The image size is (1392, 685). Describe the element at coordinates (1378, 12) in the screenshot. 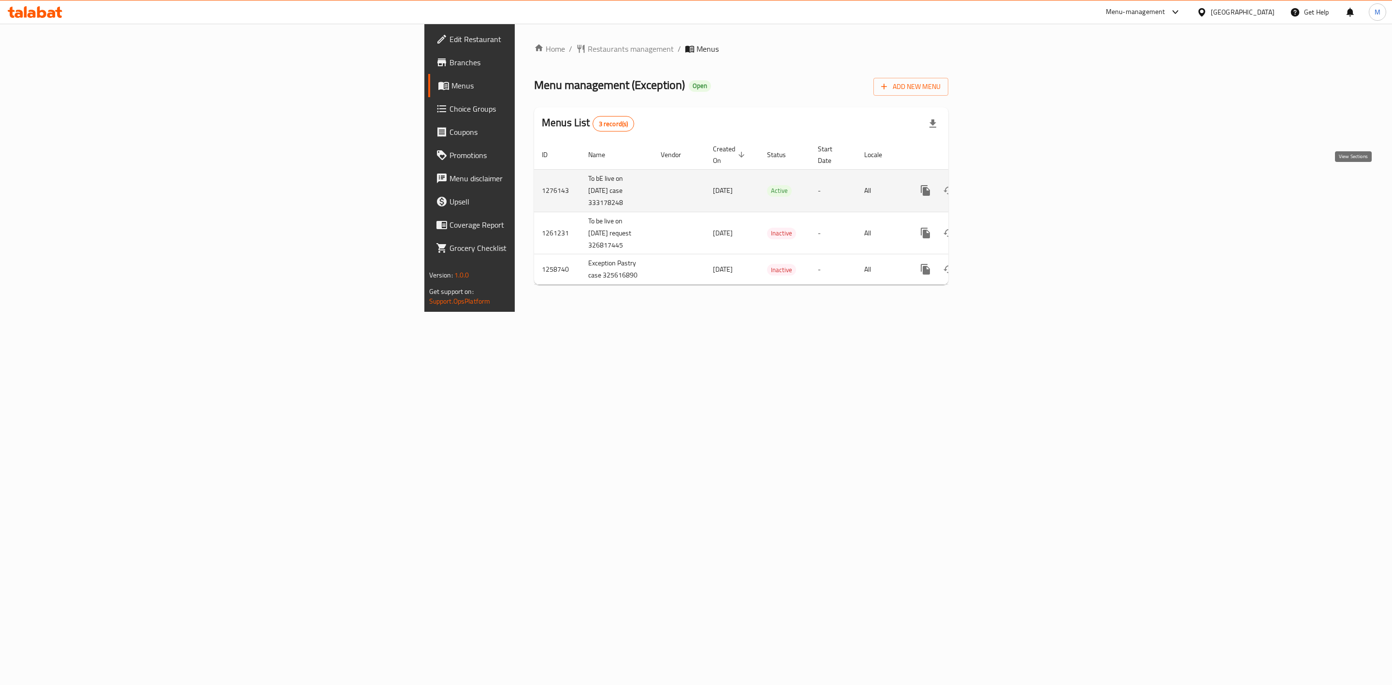

I see `span: M` at that location.